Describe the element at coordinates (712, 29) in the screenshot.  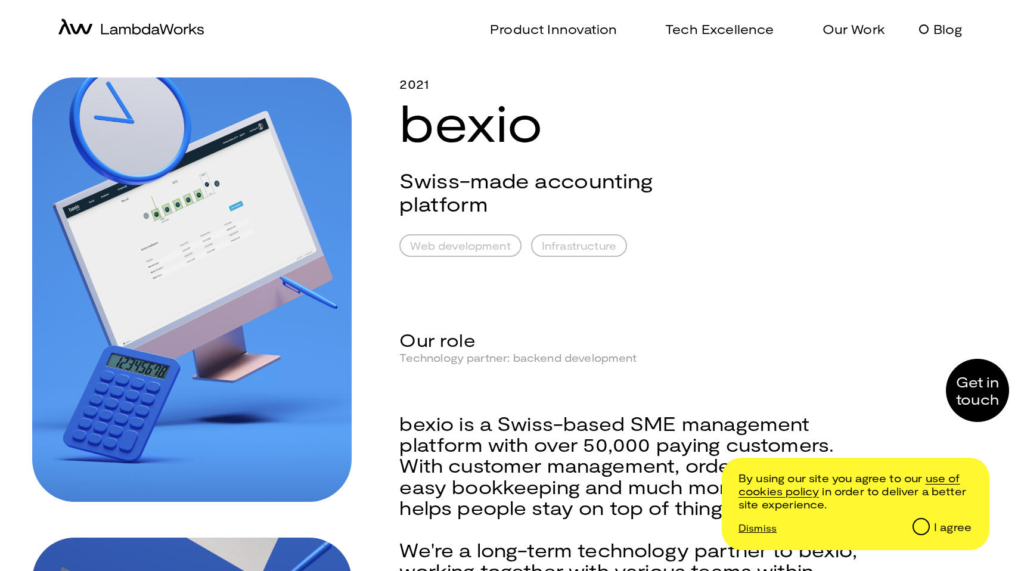
I see `a: Tech Excellence` at that location.